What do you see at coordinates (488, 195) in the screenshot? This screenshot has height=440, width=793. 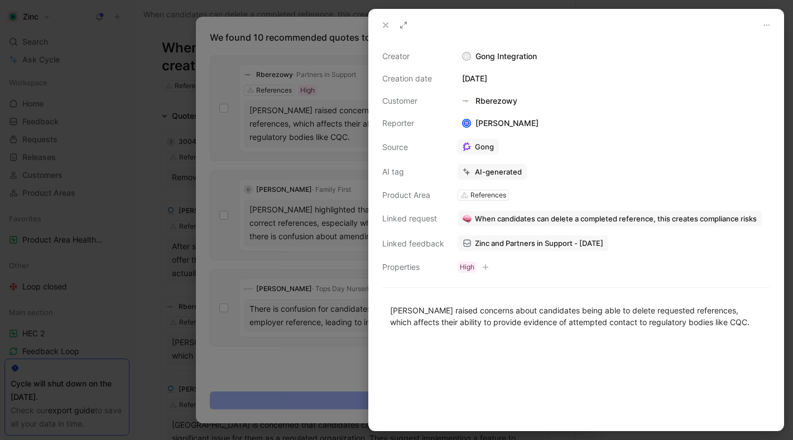 I see `div: References` at bounding box center [488, 195].